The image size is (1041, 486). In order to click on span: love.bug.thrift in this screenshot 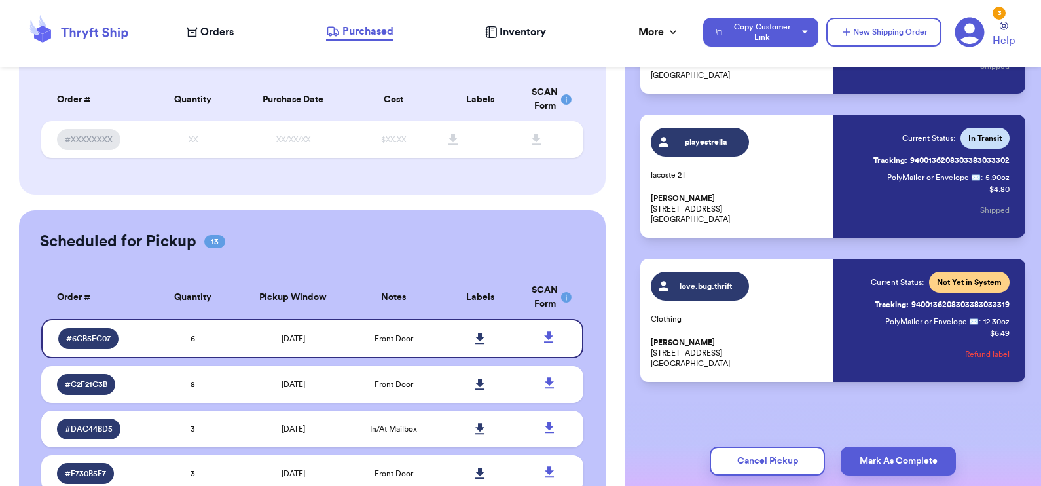, I will do `click(706, 286)`.